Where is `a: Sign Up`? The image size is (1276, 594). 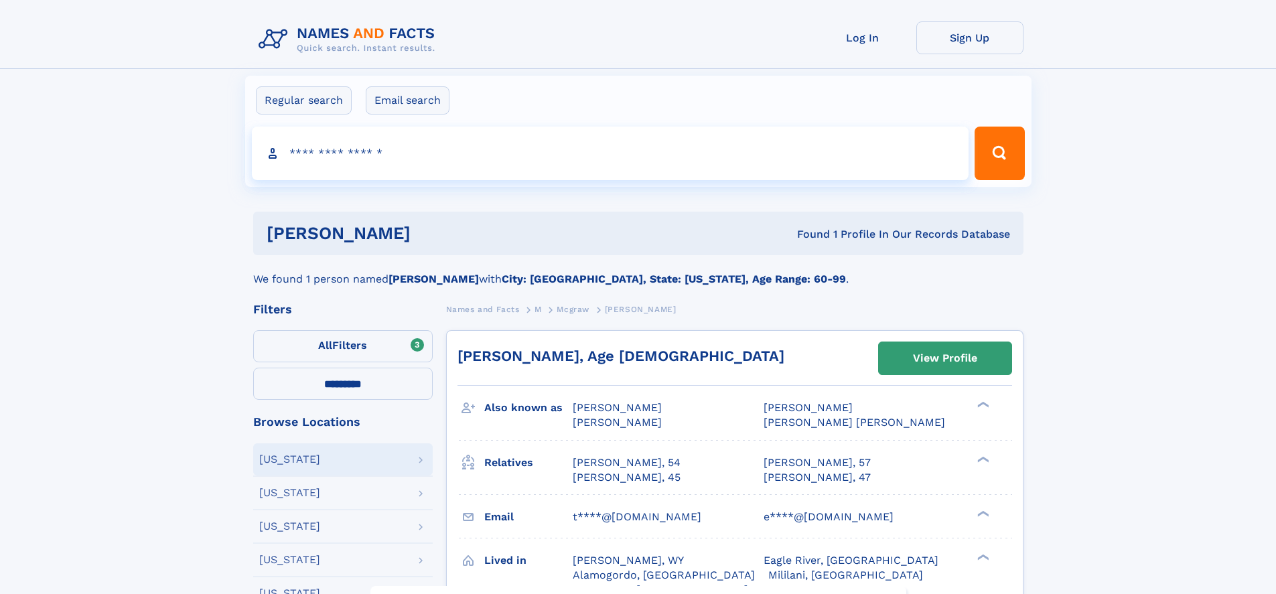 a: Sign Up is located at coordinates (970, 38).